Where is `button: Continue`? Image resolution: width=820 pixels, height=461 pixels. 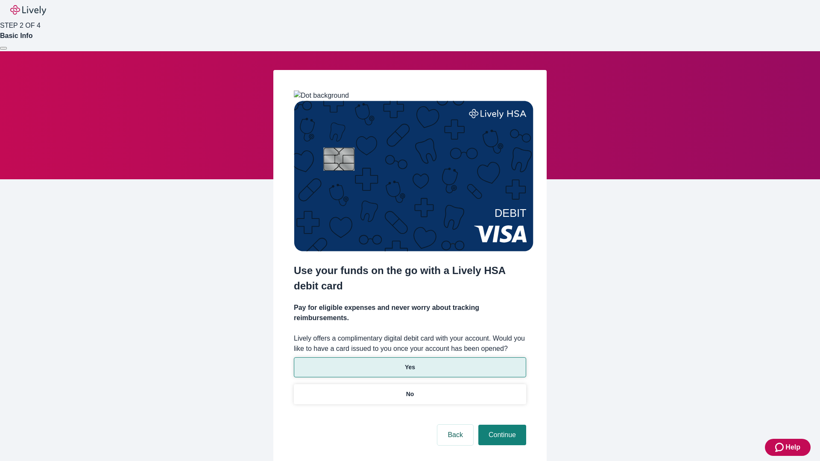 button: Continue is located at coordinates (502, 435).